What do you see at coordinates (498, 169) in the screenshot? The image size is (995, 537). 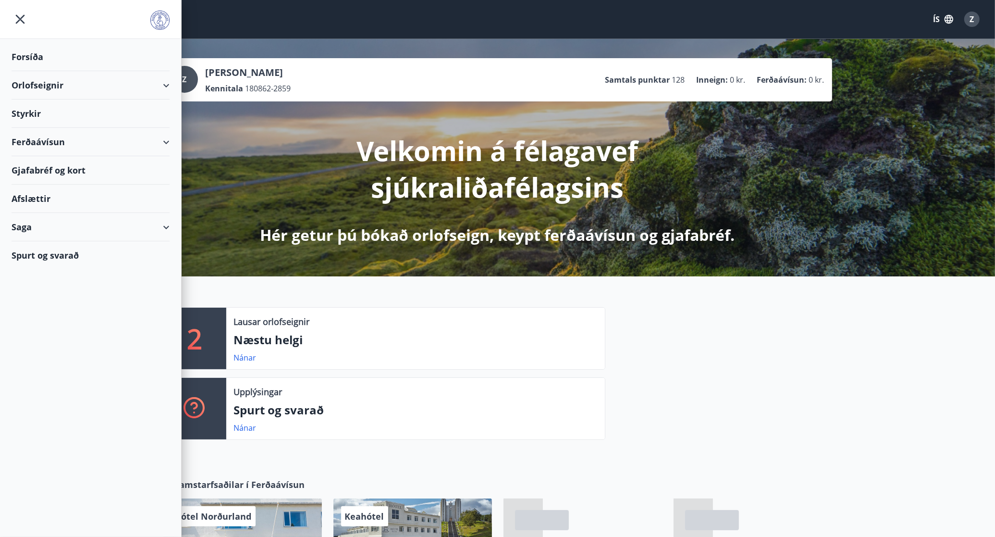 I see `p: Velkomin á félagavef sjúkraliðafélagsins` at bounding box center [498, 169].